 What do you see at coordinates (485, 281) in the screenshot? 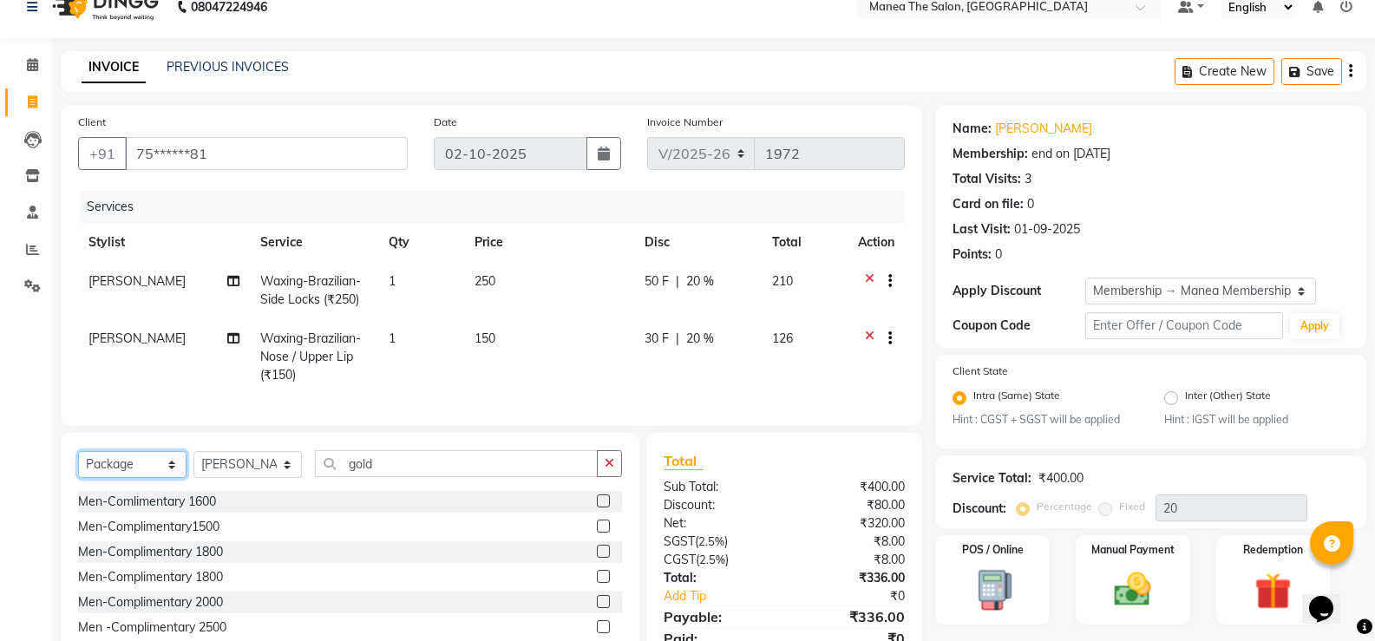
I see `span: 250` at bounding box center [485, 281].